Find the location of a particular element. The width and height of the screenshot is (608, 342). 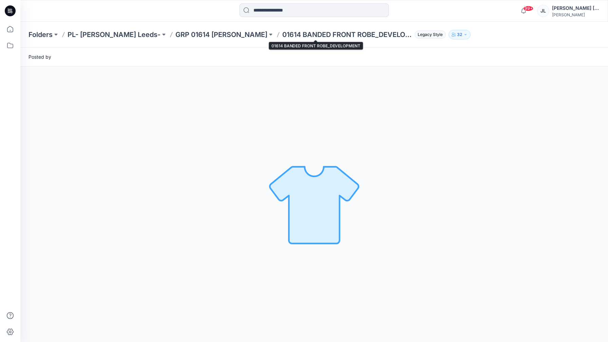

p: 32 is located at coordinates (459, 35).